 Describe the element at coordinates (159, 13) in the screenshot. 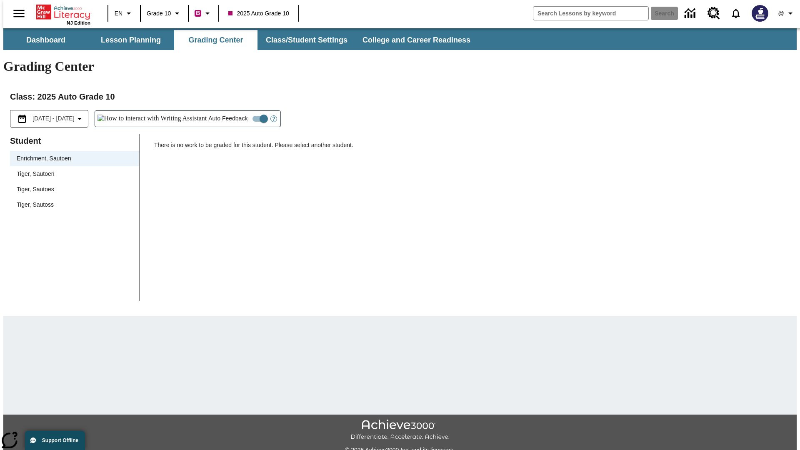

I see `span: Grade 10` at that location.